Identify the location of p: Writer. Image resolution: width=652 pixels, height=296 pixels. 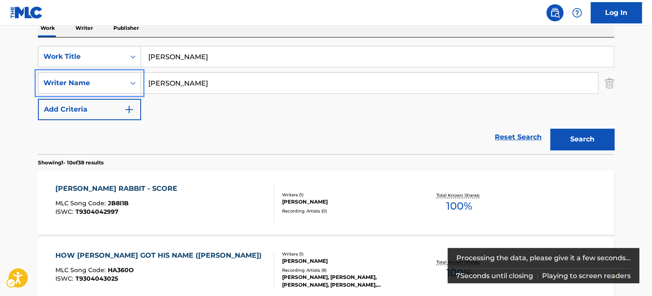
(84, 28).